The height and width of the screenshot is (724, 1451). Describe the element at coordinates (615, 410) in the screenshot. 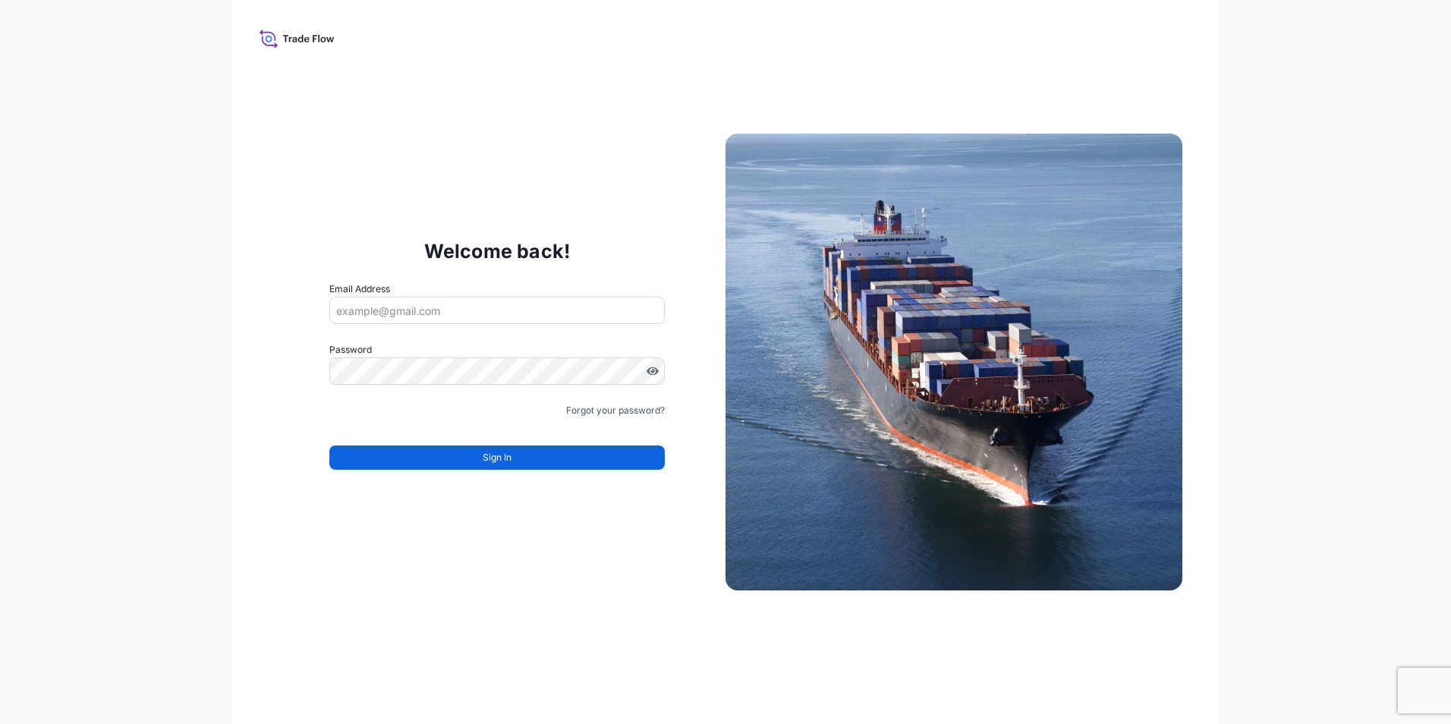

I see `a: Forgot your password?` at that location.